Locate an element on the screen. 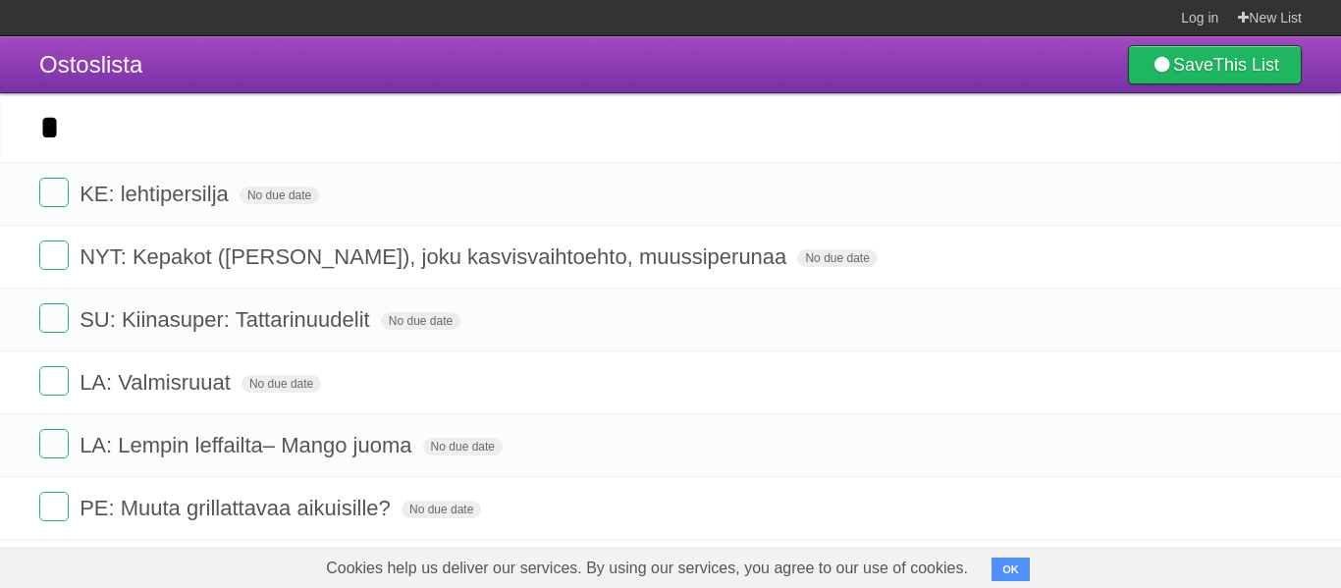 Image resolution: width=1341 pixels, height=588 pixels. button: OK is located at coordinates (1010, 569).